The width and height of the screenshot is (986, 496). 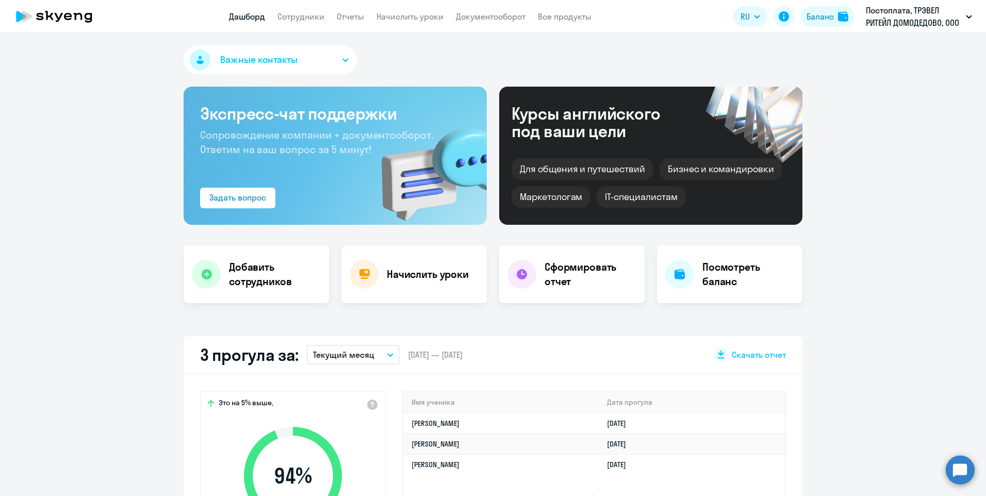 I want to click on h4: Начислить уроки, so click(x=428, y=274).